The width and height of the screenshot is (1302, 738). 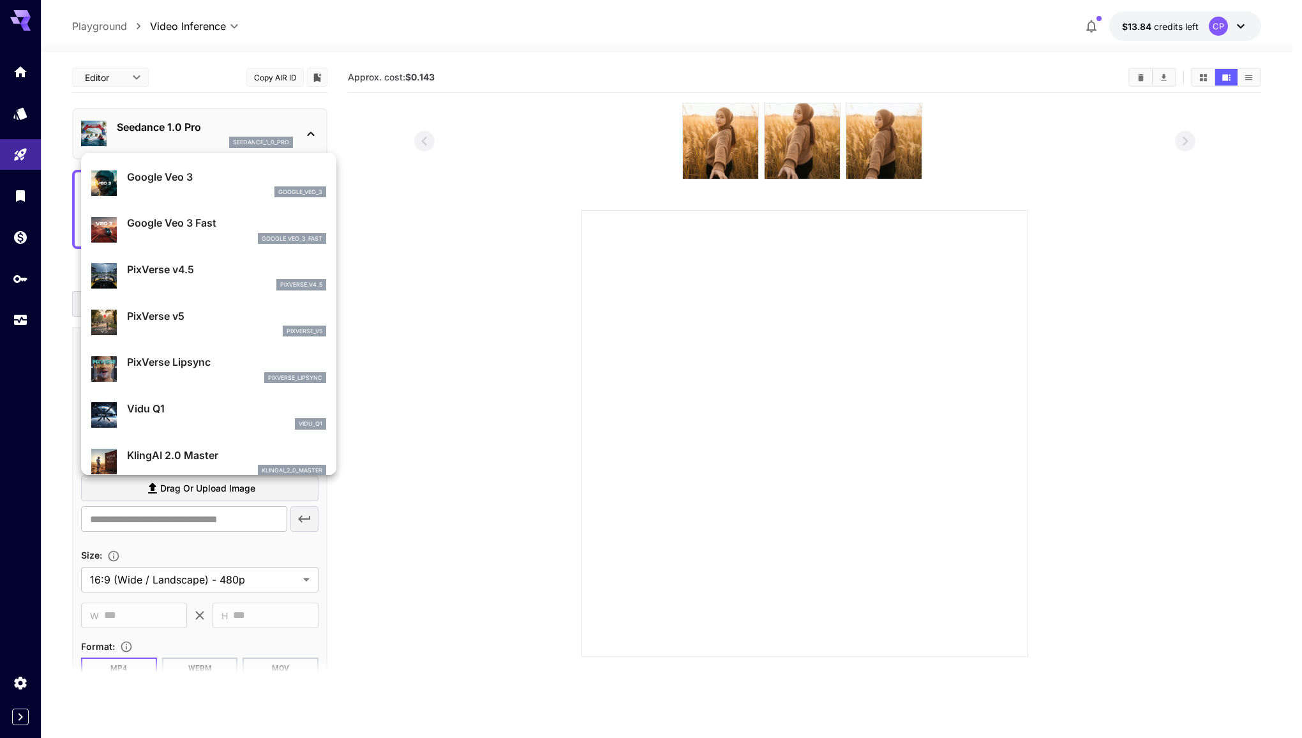 I want to click on p: PixVerse v5, so click(x=227, y=316).